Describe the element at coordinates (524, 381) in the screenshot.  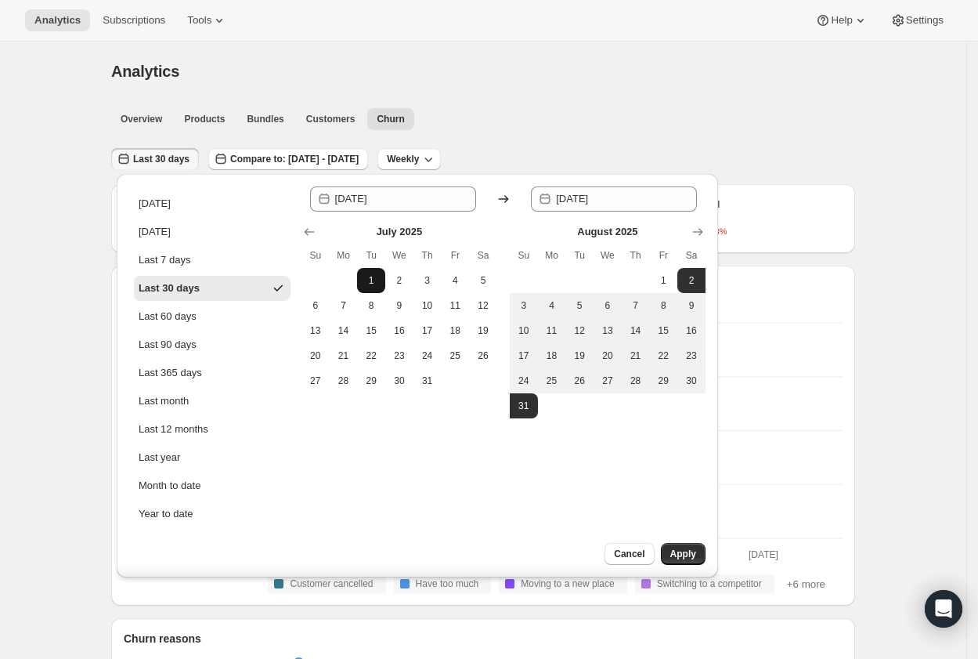
I see `button: Sunday August 24 2025` at that location.